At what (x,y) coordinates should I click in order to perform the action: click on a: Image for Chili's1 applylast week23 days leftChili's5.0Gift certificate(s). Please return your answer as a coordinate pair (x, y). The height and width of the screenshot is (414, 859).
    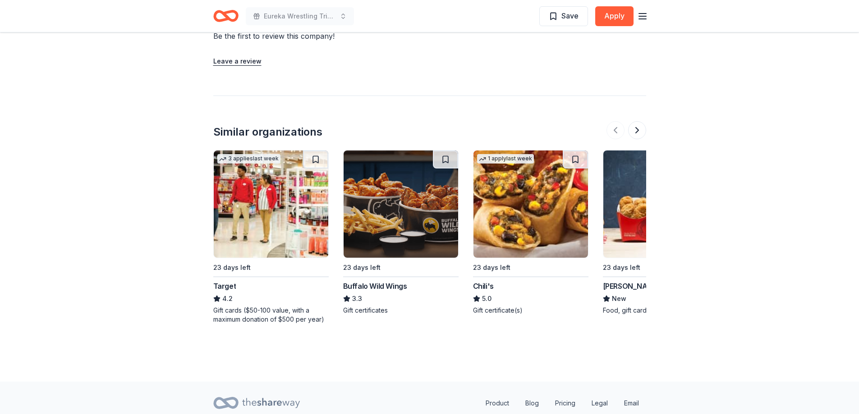
    Looking at the image, I should click on (531, 233).